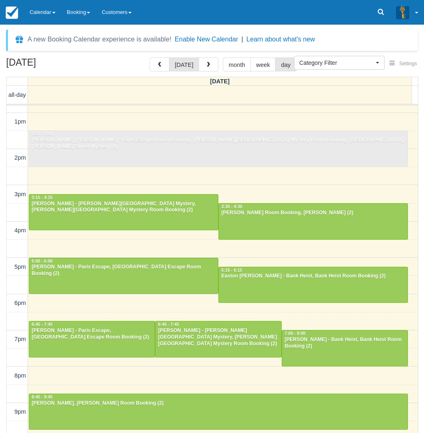 The height and width of the screenshot is (433, 424). Describe the element at coordinates (263, 65) in the screenshot. I see `button: week` at that location.